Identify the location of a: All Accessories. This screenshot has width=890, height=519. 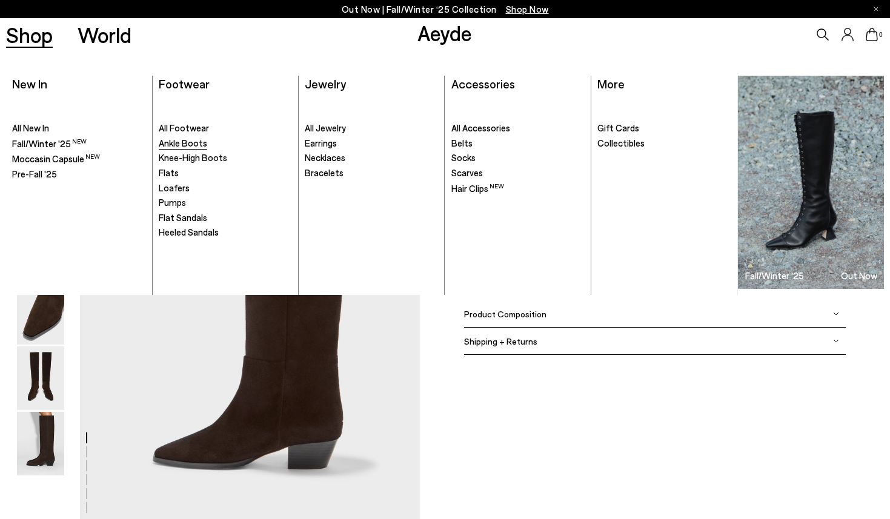
(518, 128).